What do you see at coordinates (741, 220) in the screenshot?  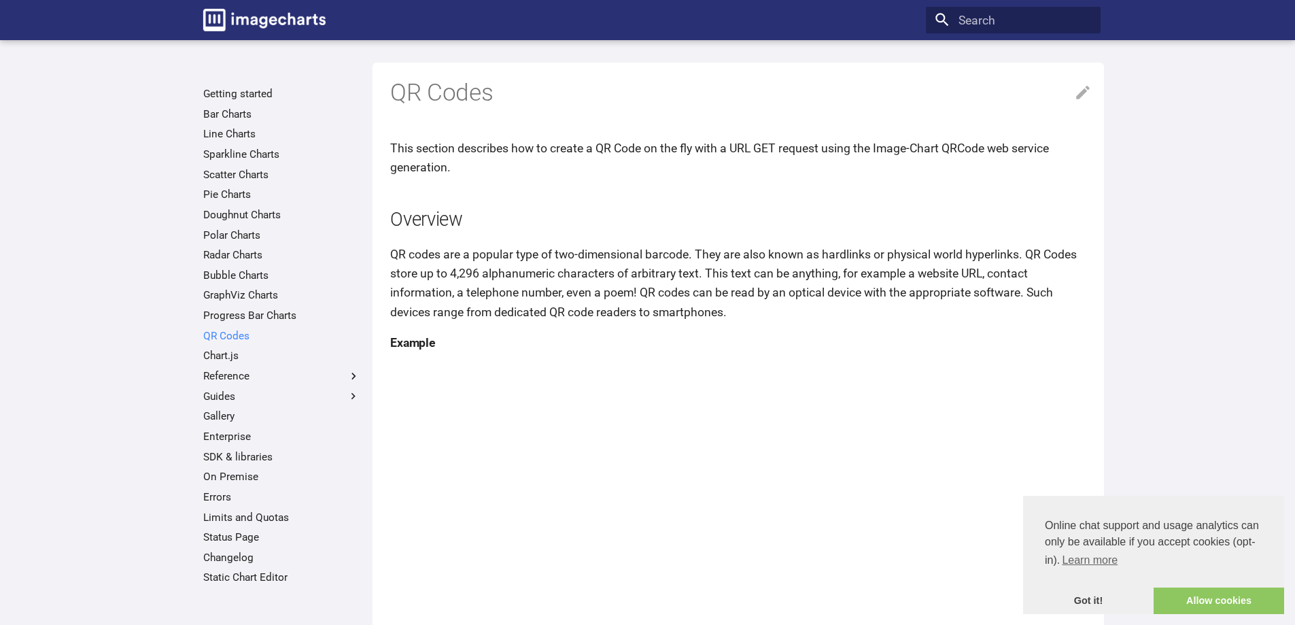 I see `h2: Overview` at bounding box center [741, 220].